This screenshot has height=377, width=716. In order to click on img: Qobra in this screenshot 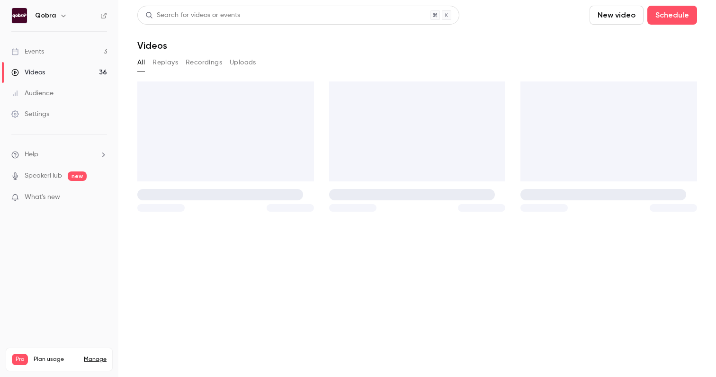, I will do `click(19, 16)`.